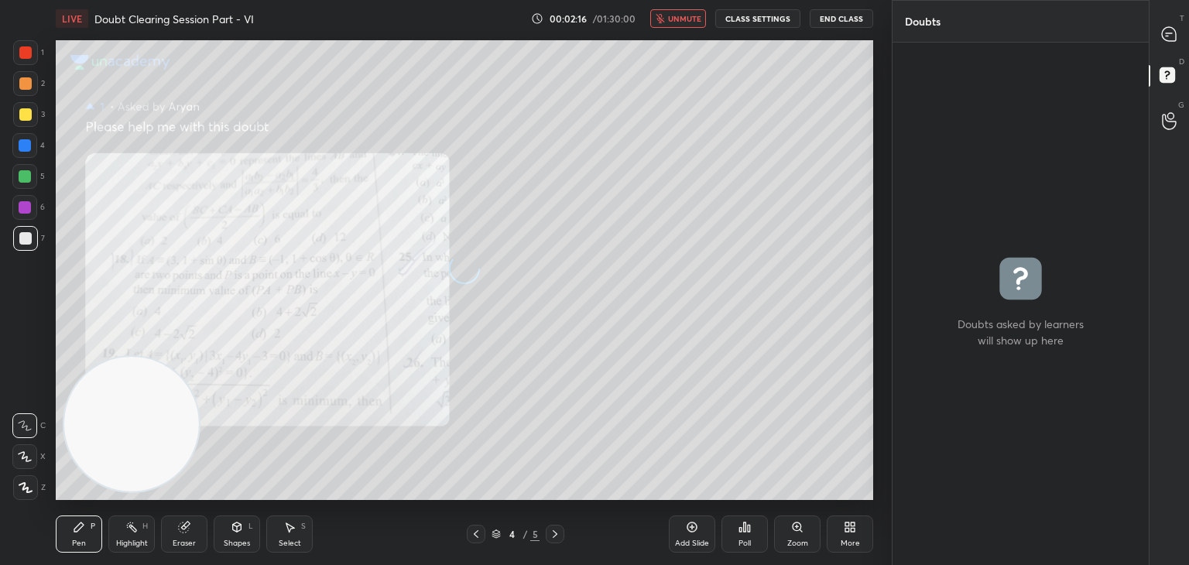 The width and height of the screenshot is (1189, 565). What do you see at coordinates (237, 543) in the screenshot?
I see `div: Shapes` at bounding box center [237, 543].